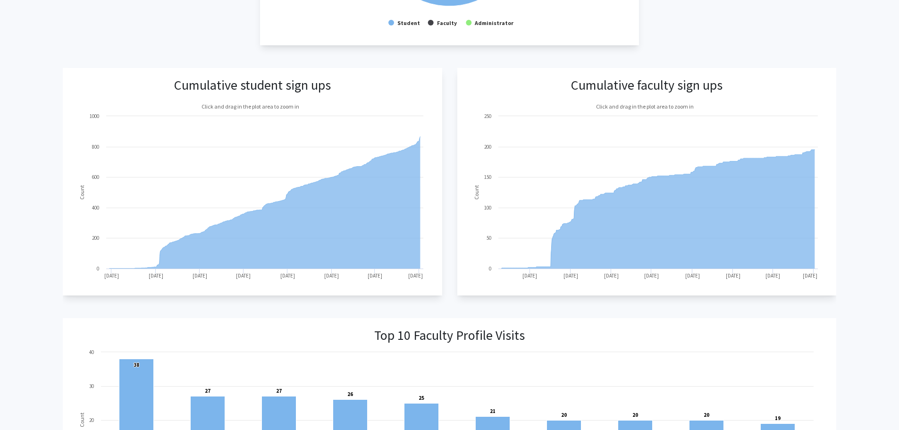 The image size is (899, 430). Describe the element at coordinates (94, 116) in the screenshot. I see `text: 1000` at that location.